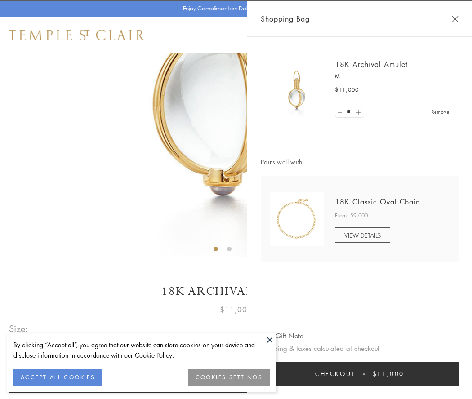 This screenshot has height=399, width=472. I want to click on span: From: $9,000, so click(351, 216).